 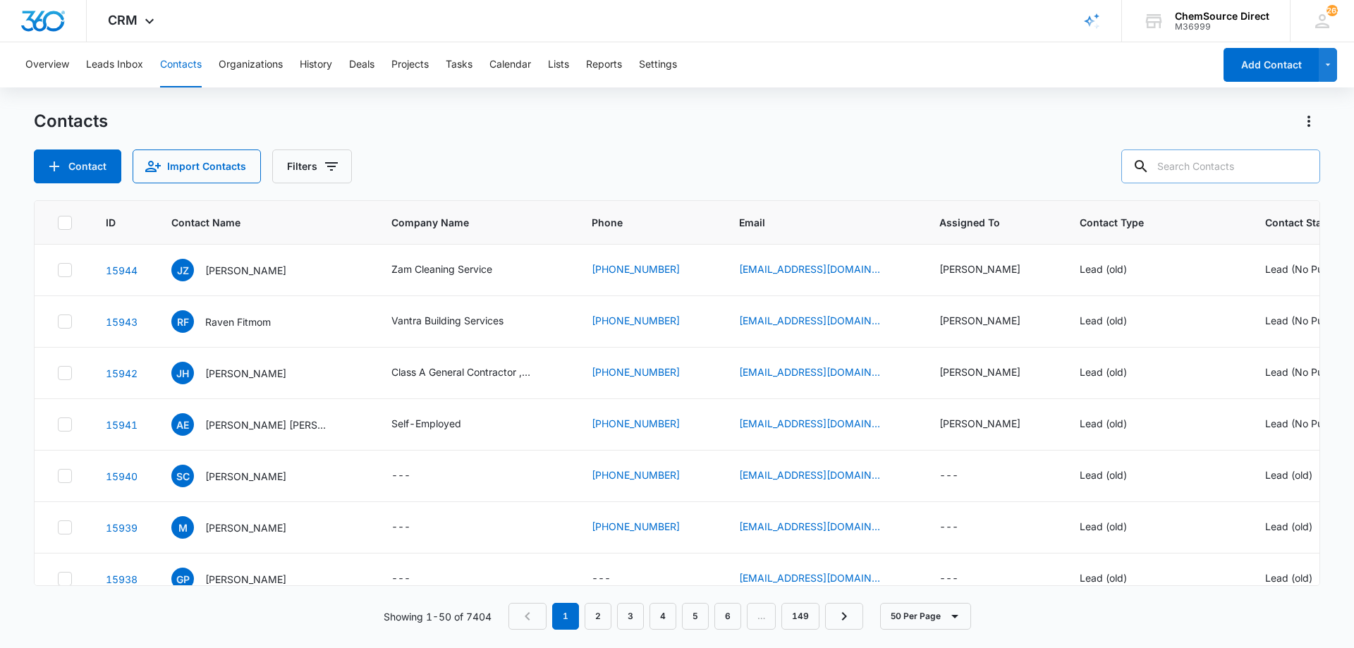 I want to click on button: Organizations, so click(x=250, y=65).